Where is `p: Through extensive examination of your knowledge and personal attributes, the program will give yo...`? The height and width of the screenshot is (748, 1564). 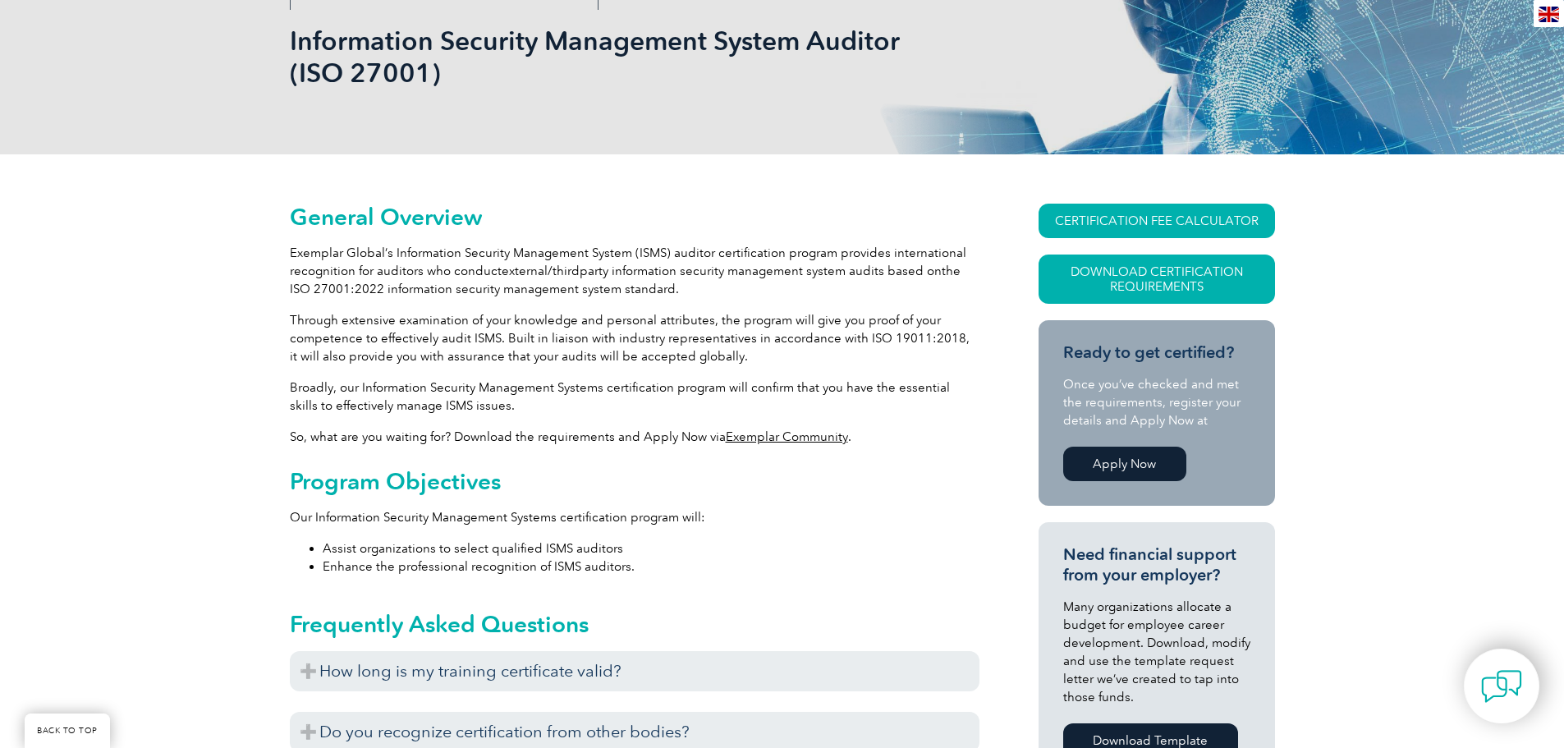 p: Through extensive examination of your knowledge and personal attributes, the program will give yo... is located at coordinates (635, 338).